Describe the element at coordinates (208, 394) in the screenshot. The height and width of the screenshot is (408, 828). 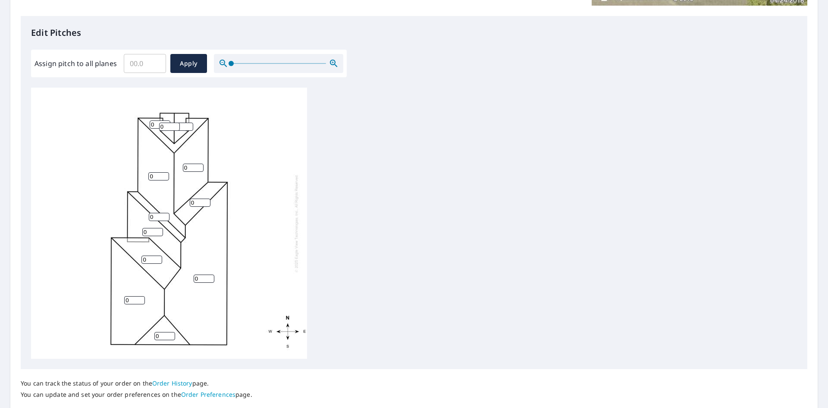
I see `a: Order Preferences` at that location.